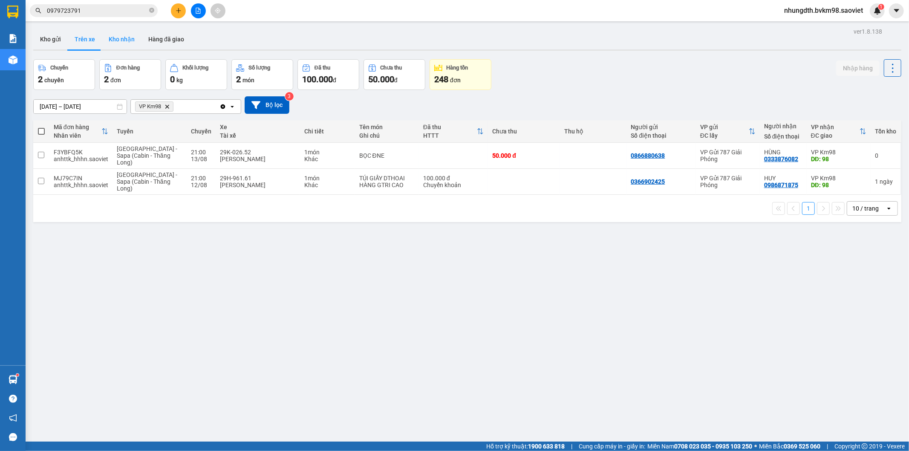 This screenshot has width=909, height=451. I want to click on span: 100.000, so click(318, 79).